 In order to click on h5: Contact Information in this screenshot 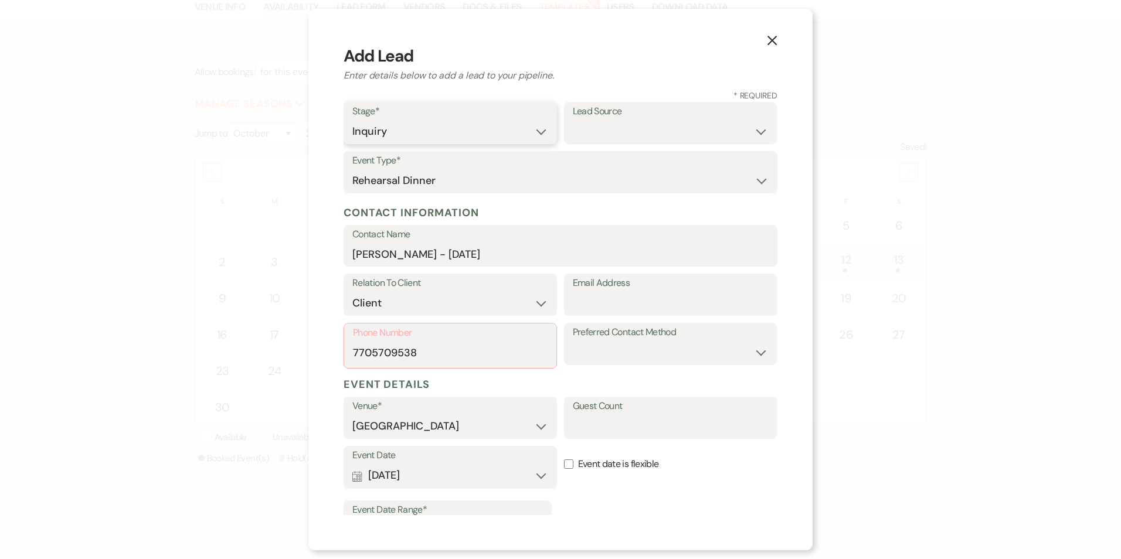, I will do `click(560, 213)`.